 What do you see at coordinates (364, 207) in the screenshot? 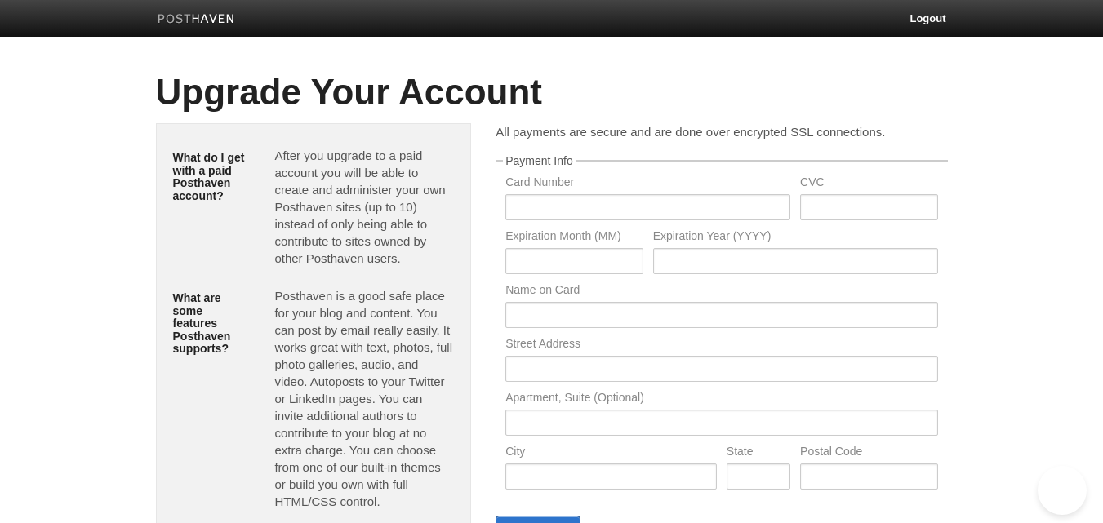
I see `p: After you upgrade to a paid account you will be able to create and administer your own Posthaven ...` at bounding box center [364, 207].